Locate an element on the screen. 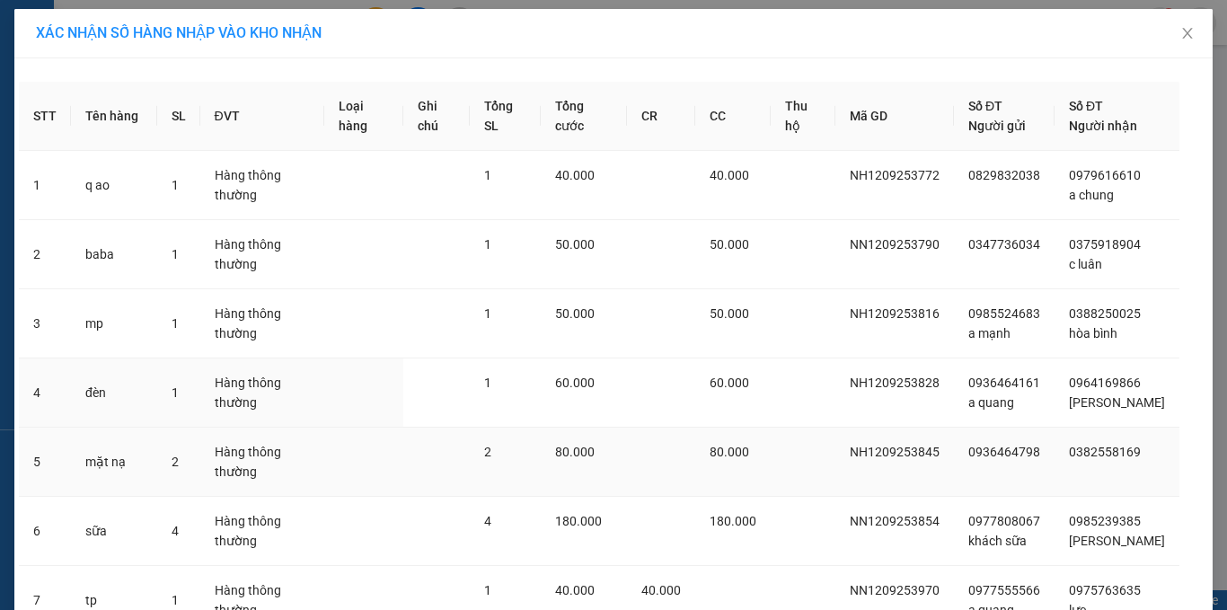  td: mp is located at coordinates (114, 323).